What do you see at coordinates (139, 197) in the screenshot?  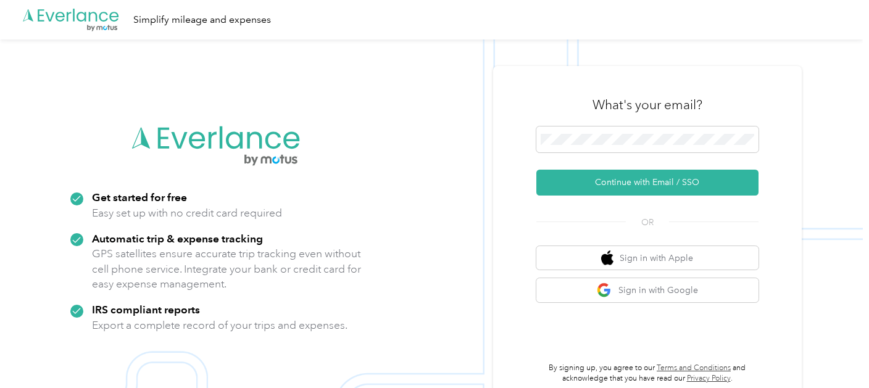 I see `strong: Get started for free` at bounding box center [139, 197].